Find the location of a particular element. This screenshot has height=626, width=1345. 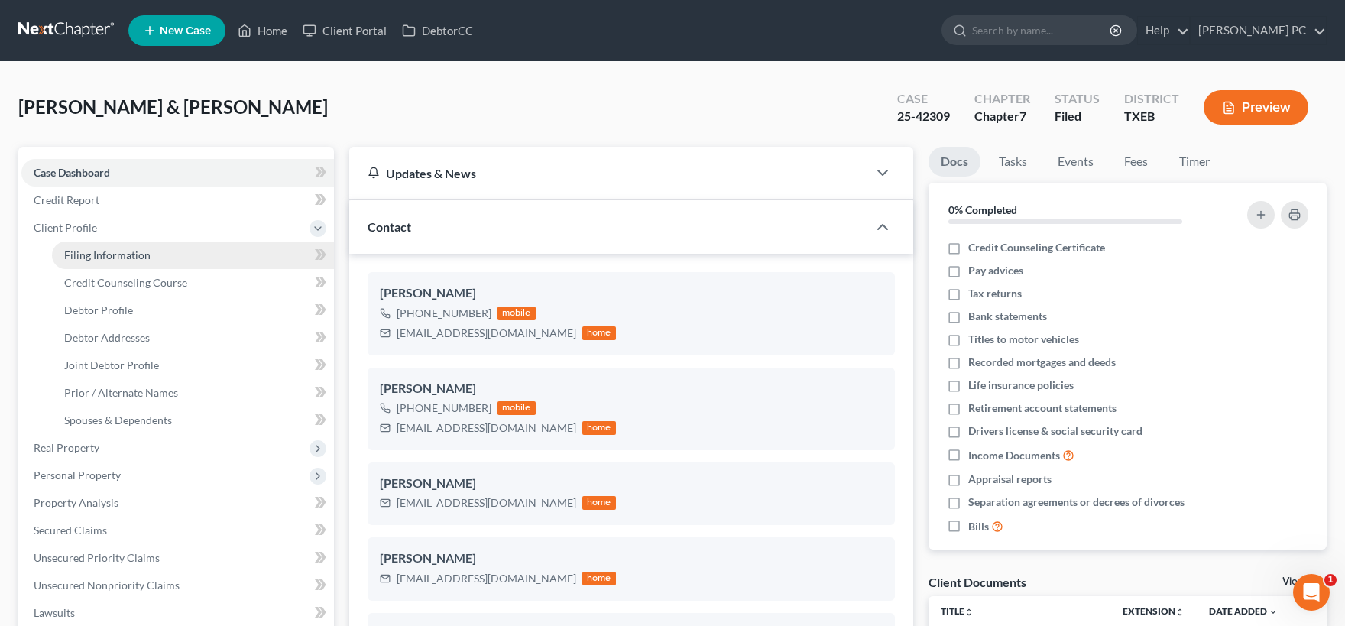

a: Date Added expand_more is located at coordinates (1244, 611).